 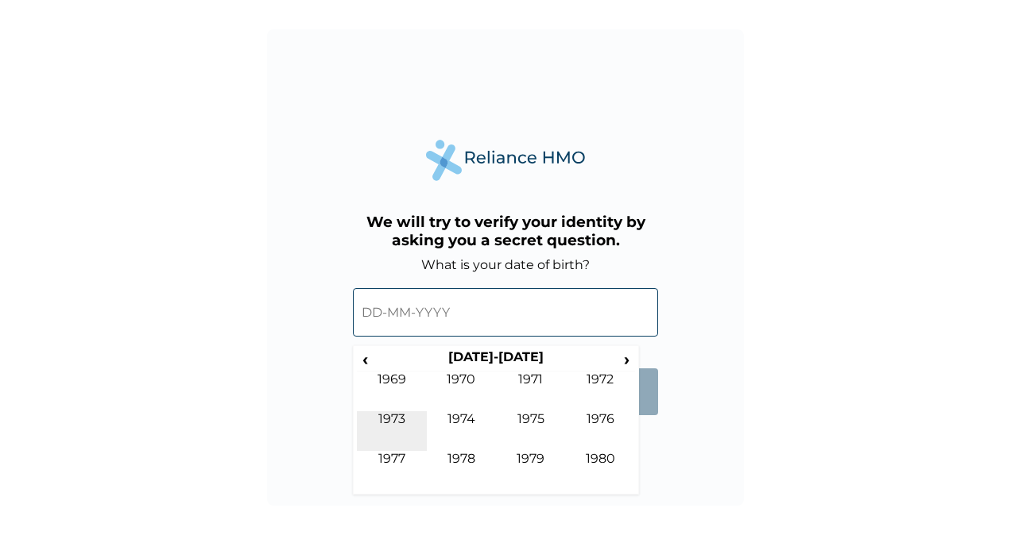 What do you see at coordinates (601, 392) in the screenshot?
I see `td: 1972` at bounding box center [601, 392].